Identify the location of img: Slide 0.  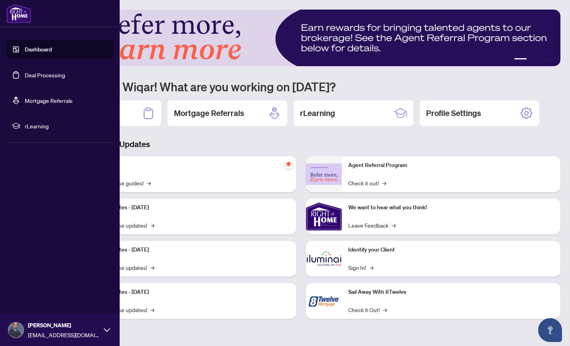
(301, 38).